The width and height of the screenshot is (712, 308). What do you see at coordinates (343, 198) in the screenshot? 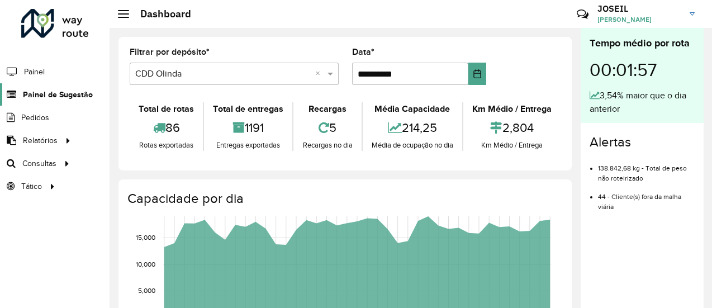
I see `h4: Capacidade por dia` at bounding box center [343, 198].